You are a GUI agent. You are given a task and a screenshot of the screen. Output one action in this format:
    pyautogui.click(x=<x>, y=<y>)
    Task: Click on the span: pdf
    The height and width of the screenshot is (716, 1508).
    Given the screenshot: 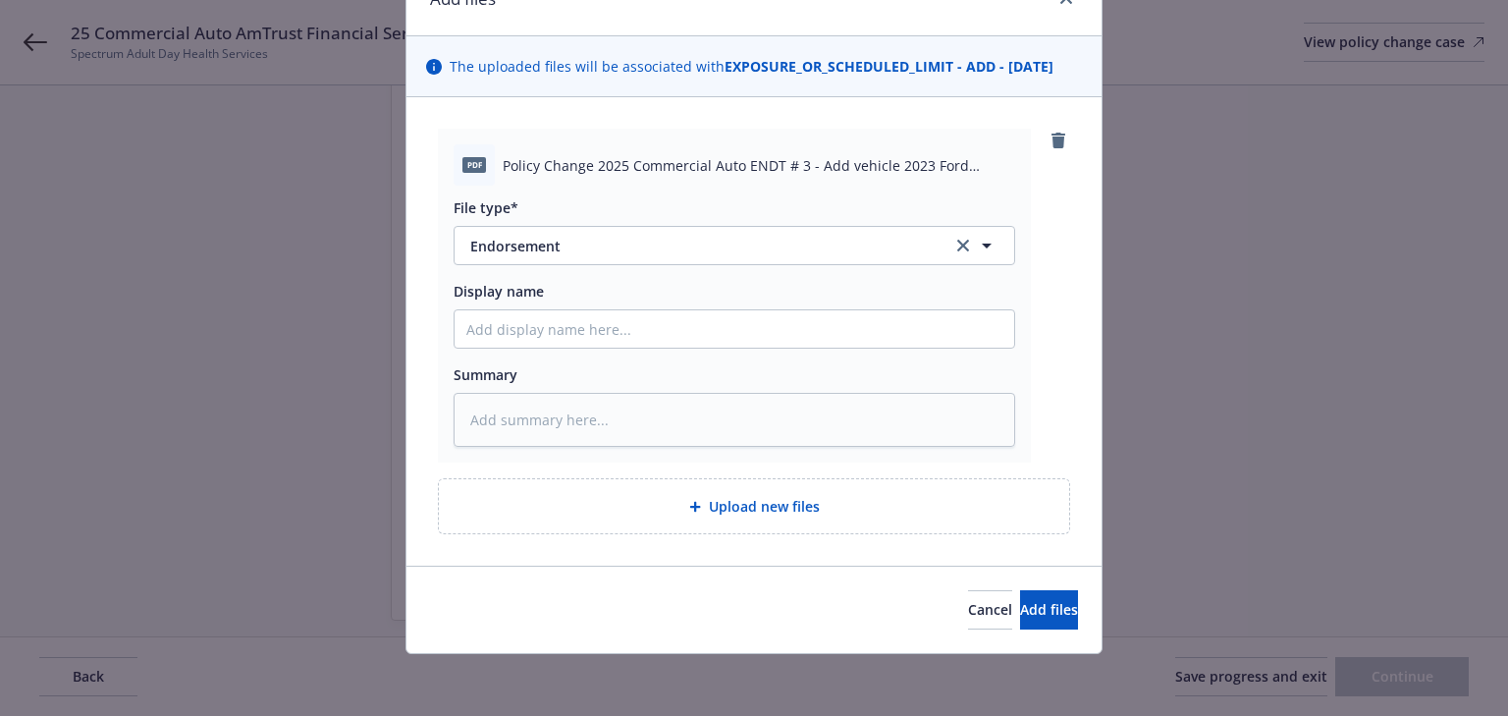 What is the action you would take?
    pyautogui.click(x=474, y=164)
    